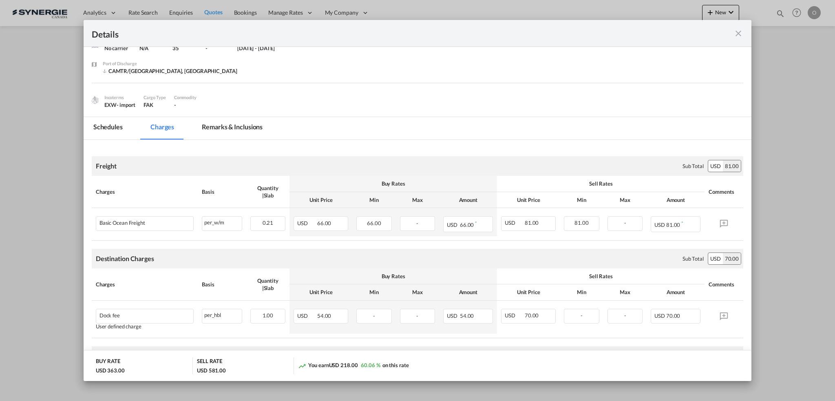 The image size is (835, 401). I want to click on div: Port of Discharge, so click(170, 64).